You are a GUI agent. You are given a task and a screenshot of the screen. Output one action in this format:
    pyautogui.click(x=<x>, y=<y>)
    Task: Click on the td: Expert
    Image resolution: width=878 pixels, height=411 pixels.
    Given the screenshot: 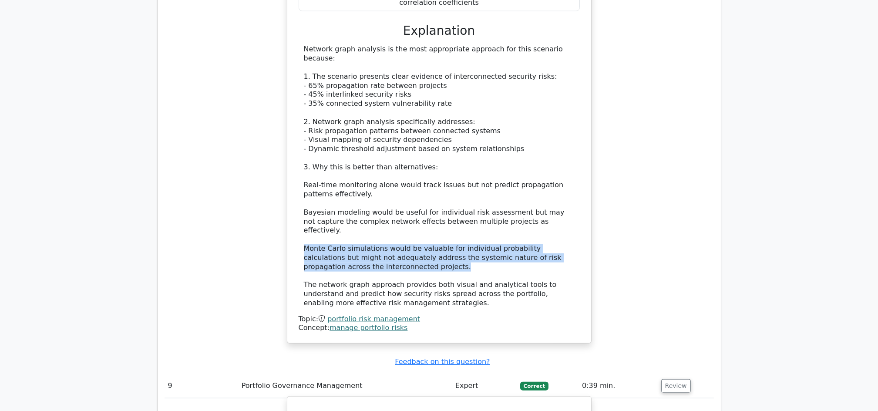 What is the action you would take?
    pyautogui.click(x=484, y=386)
    